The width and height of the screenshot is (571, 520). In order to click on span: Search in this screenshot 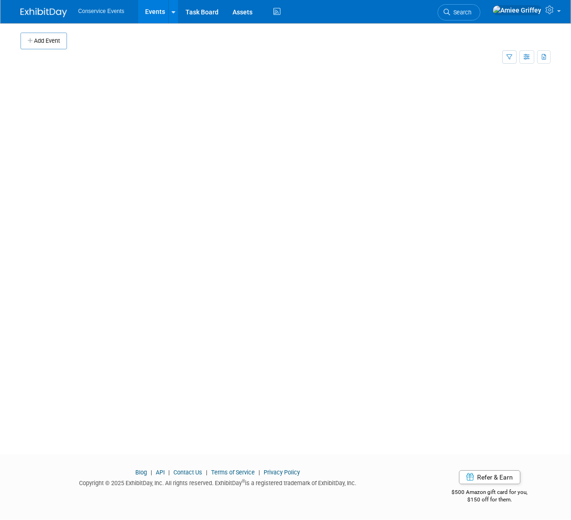, I will do `click(461, 12)`.